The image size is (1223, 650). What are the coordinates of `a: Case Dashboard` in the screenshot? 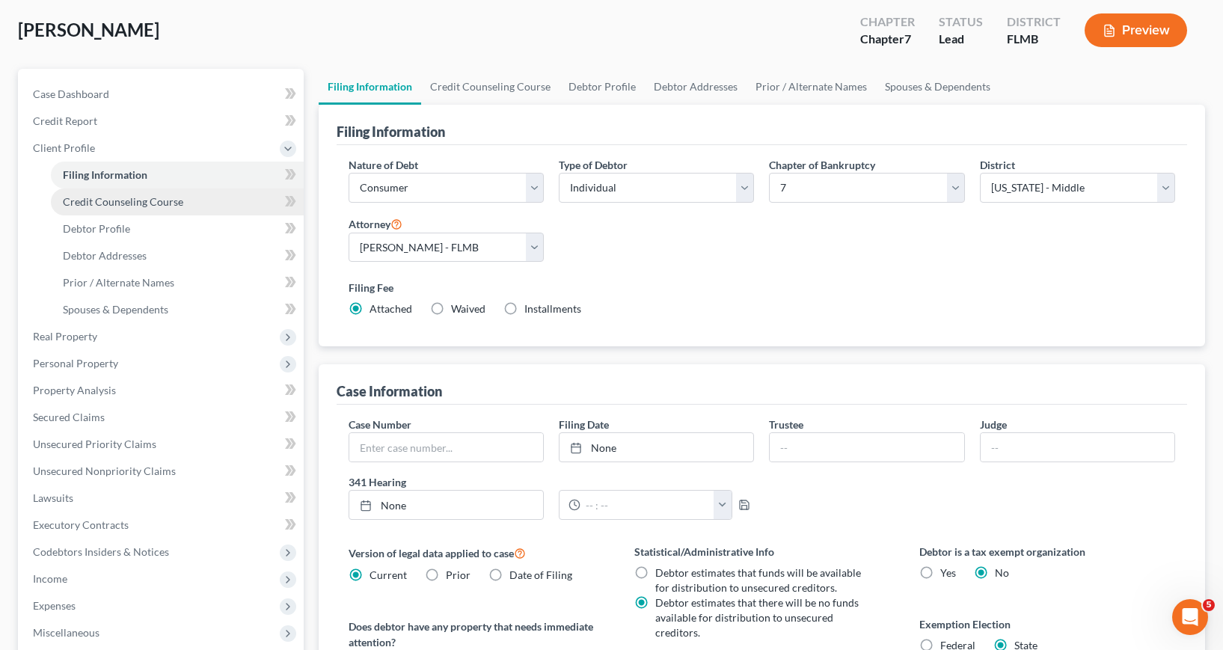 It's located at (162, 94).